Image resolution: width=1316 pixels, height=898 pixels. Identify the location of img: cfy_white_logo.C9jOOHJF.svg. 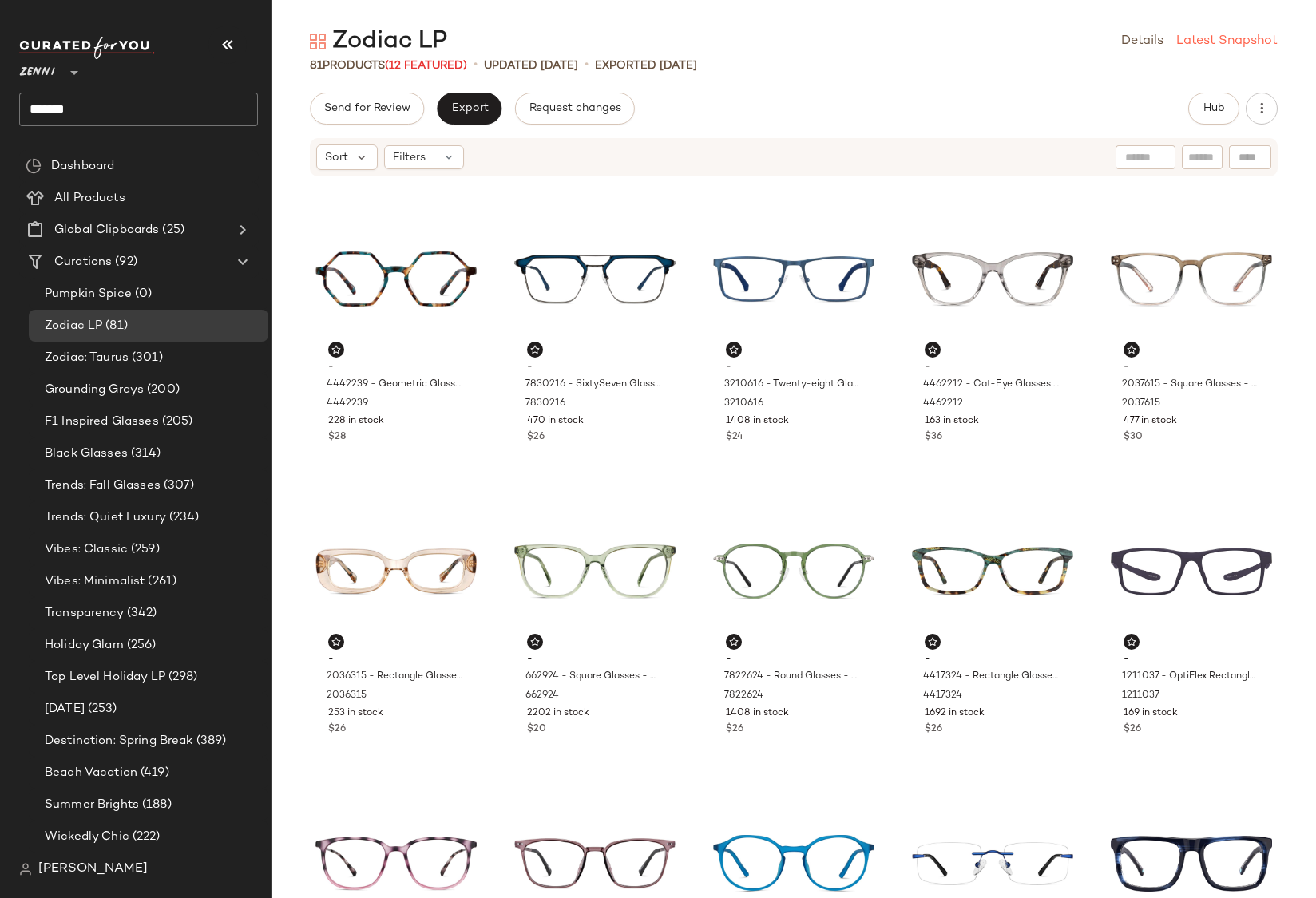
(87, 48).